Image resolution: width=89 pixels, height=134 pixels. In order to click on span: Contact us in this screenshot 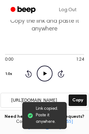, I will do `click(45, 125)`.